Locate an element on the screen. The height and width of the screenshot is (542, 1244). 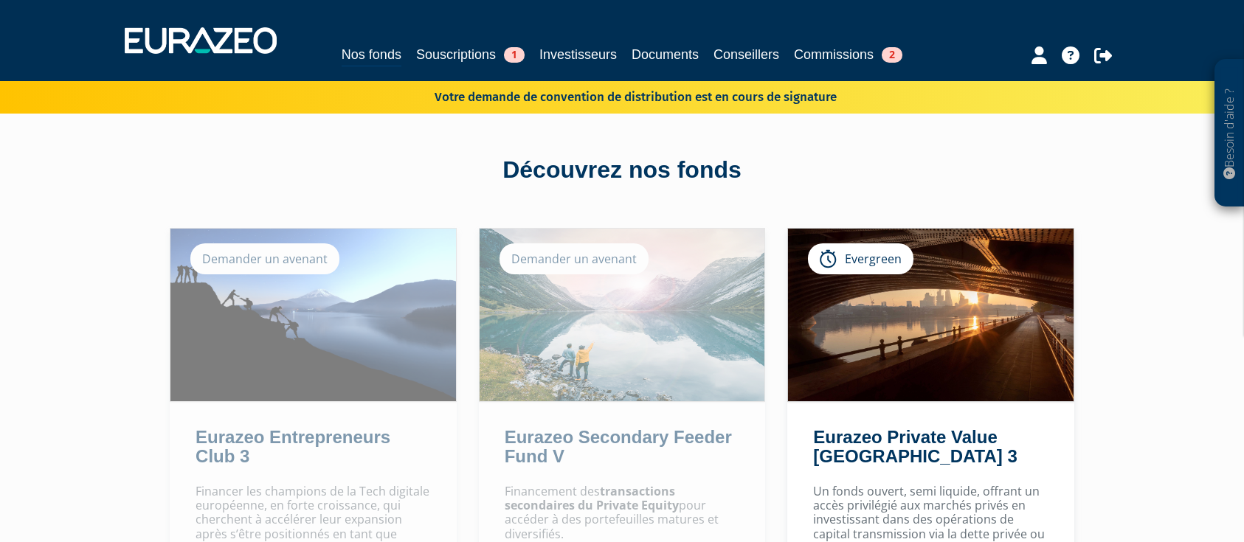
p: Votre demande de convention de distribution est en cours de signature is located at coordinates (614, 95).